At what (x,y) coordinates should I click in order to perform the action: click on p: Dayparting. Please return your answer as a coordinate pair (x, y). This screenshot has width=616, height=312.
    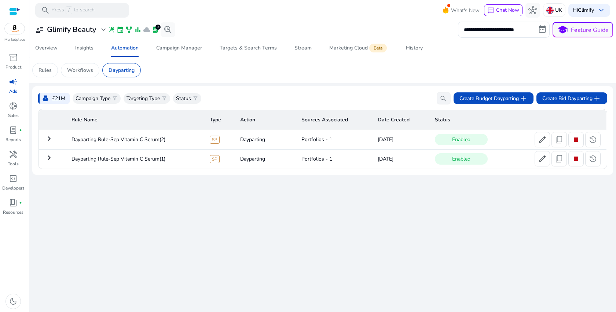
    Looking at the image, I should click on (121, 70).